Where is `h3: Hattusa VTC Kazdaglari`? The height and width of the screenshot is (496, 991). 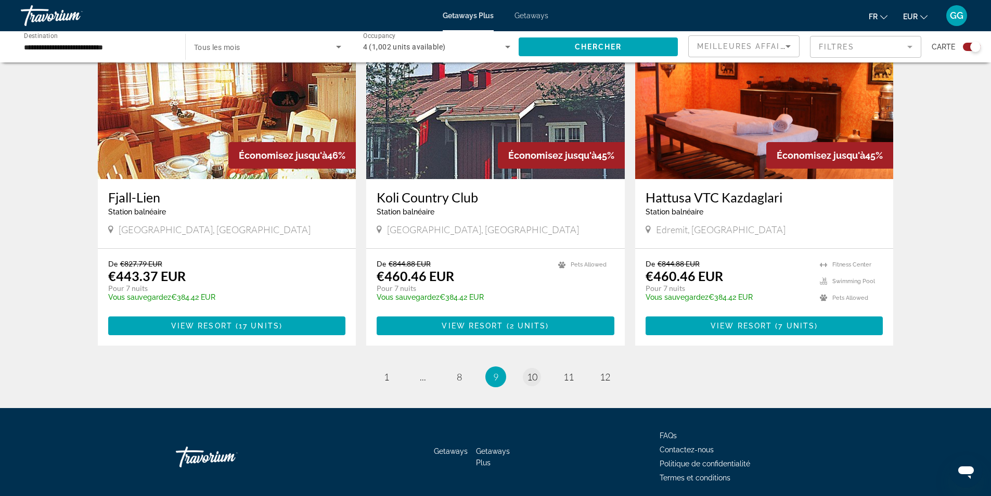
h3: Hattusa VTC Kazdaglari is located at coordinates (764, 197).